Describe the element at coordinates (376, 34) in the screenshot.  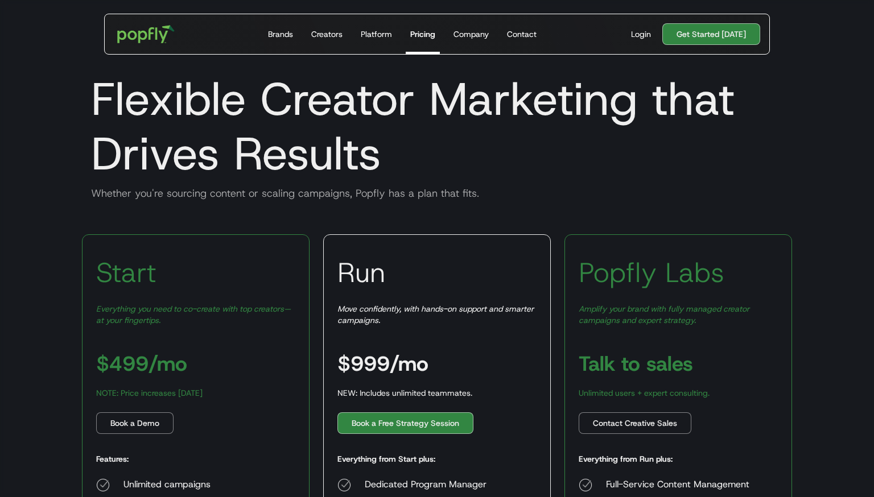
I see `div: Platform` at that location.